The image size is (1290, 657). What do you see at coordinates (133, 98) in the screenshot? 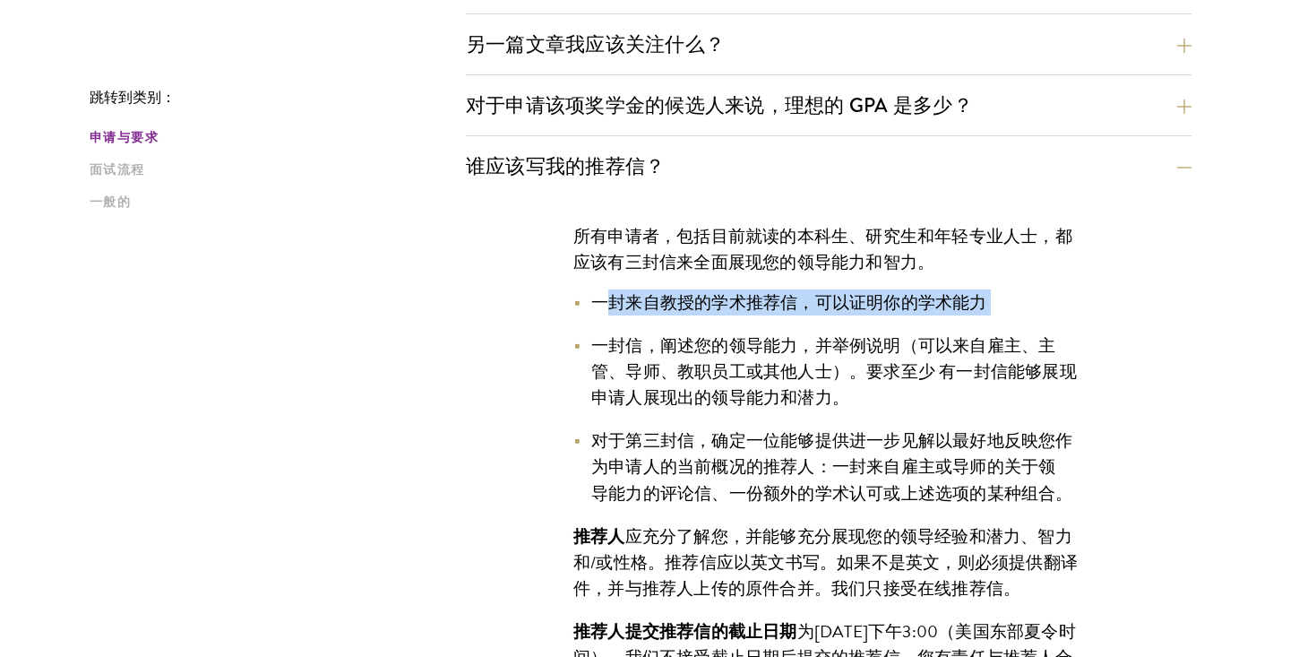
I see `font: 跳转到类别：` at bounding box center [133, 98].